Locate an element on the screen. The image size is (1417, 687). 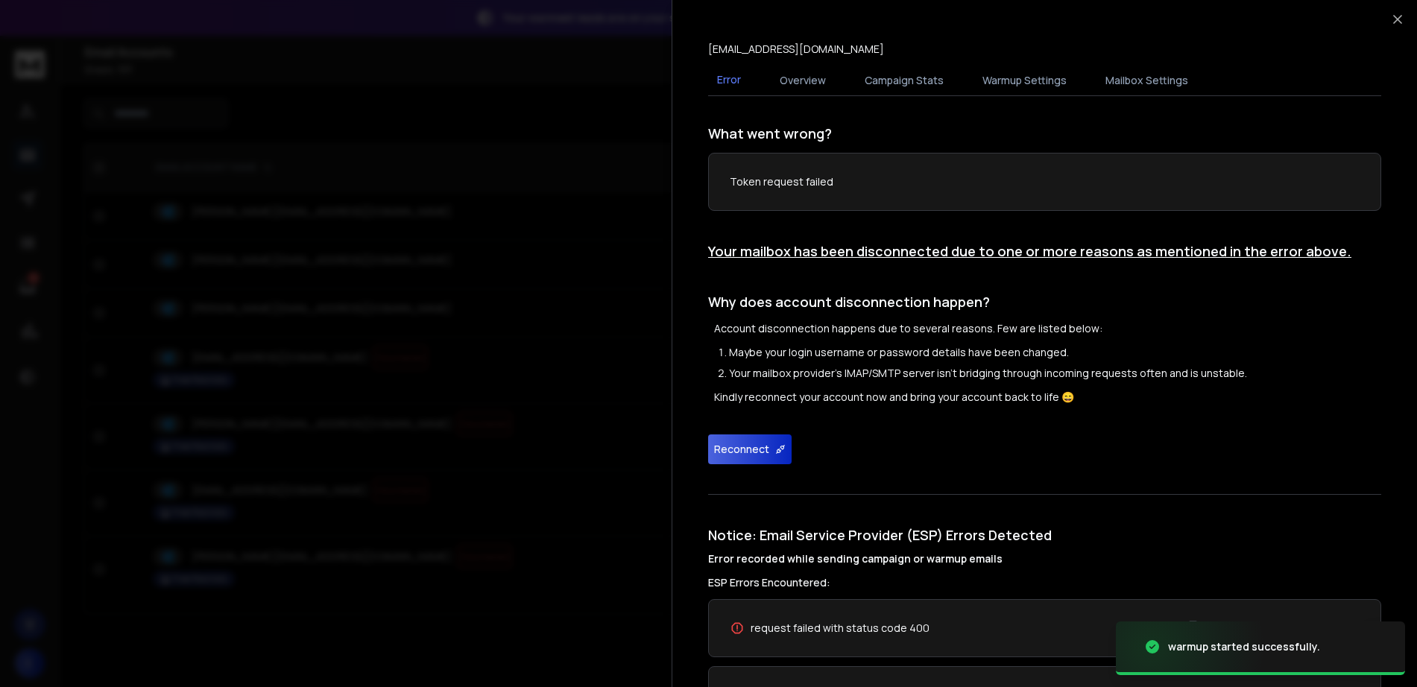
li: Maybe your login username or password details have been changed. is located at coordinates (1055, 353).